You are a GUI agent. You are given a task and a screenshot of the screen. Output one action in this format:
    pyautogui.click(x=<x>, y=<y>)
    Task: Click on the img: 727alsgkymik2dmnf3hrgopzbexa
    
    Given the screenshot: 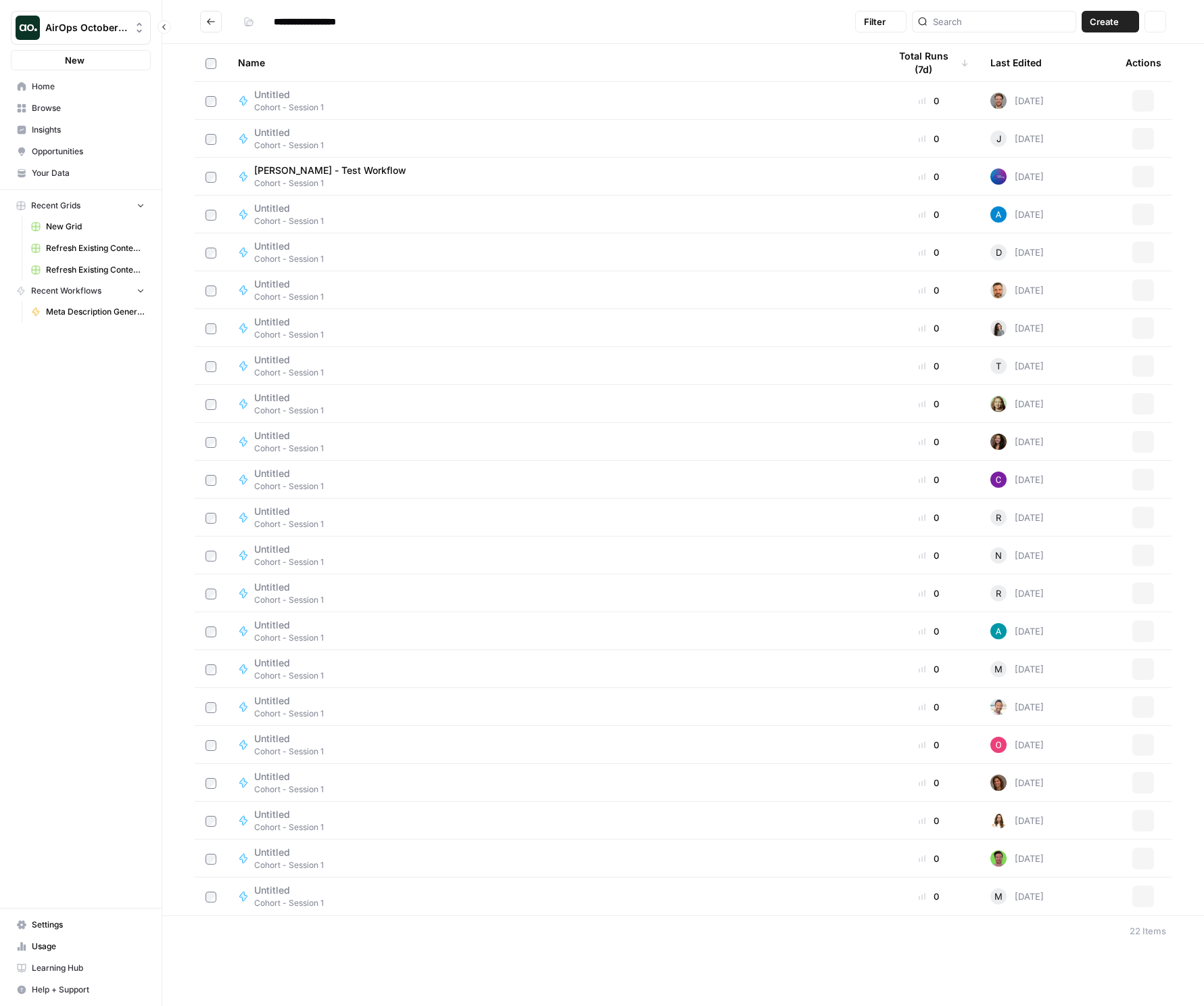 What is the action you would take?
    pyautogui.click(x=998, y=441)
    